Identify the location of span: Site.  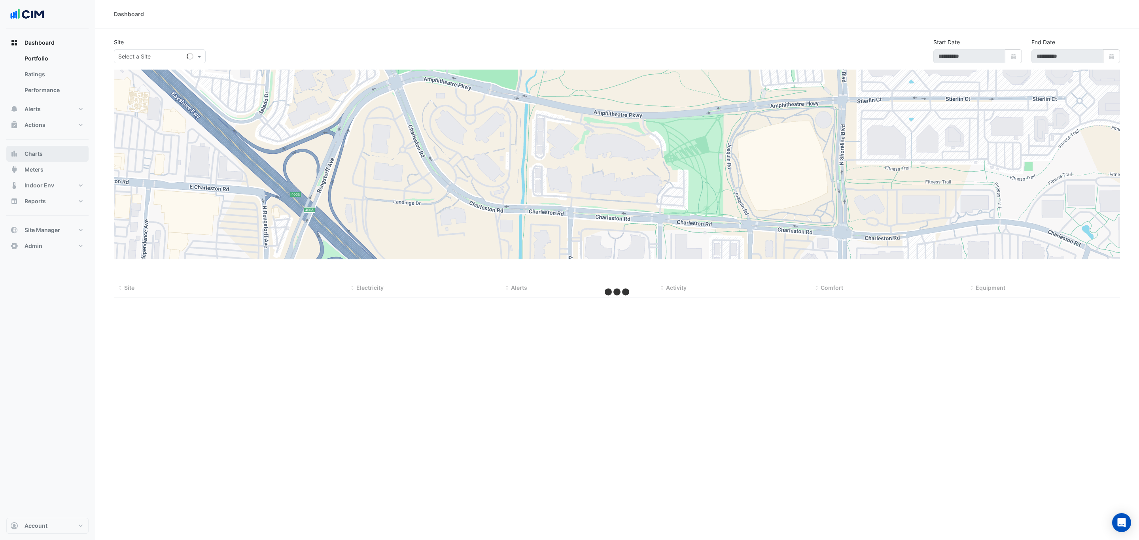
(129, 288).